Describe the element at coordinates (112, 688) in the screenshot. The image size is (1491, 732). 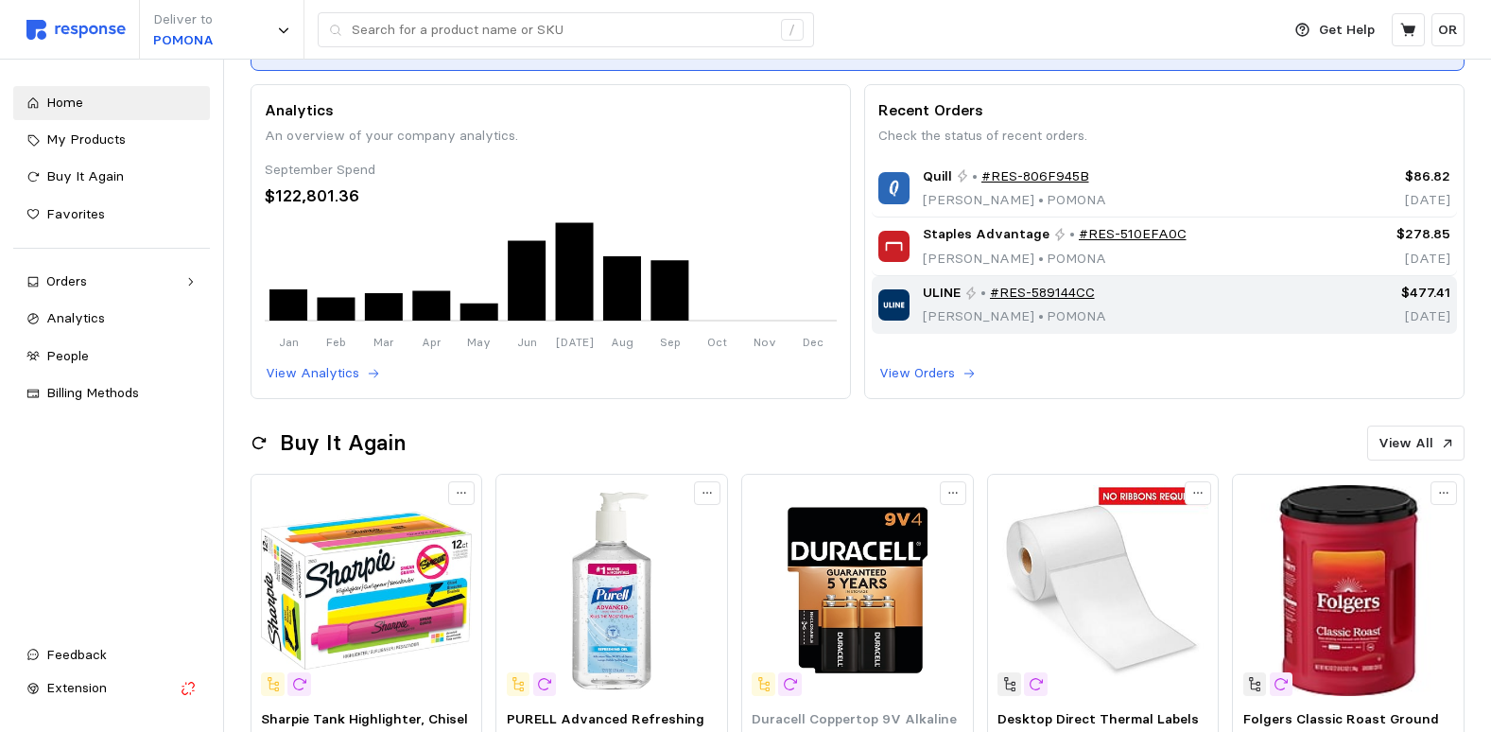
I see `button: Extension` at that location.